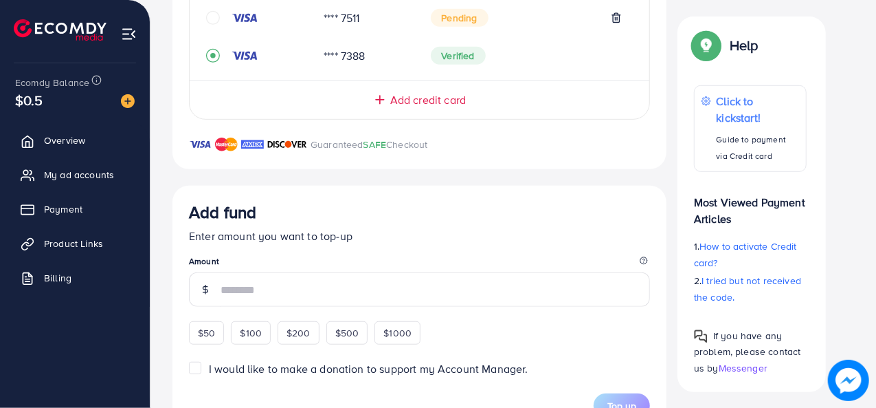 This screenshot has height=408, width=876. Describe the element at coordinates (251, 333) in the screenshot. I see `span: $100` at that location.